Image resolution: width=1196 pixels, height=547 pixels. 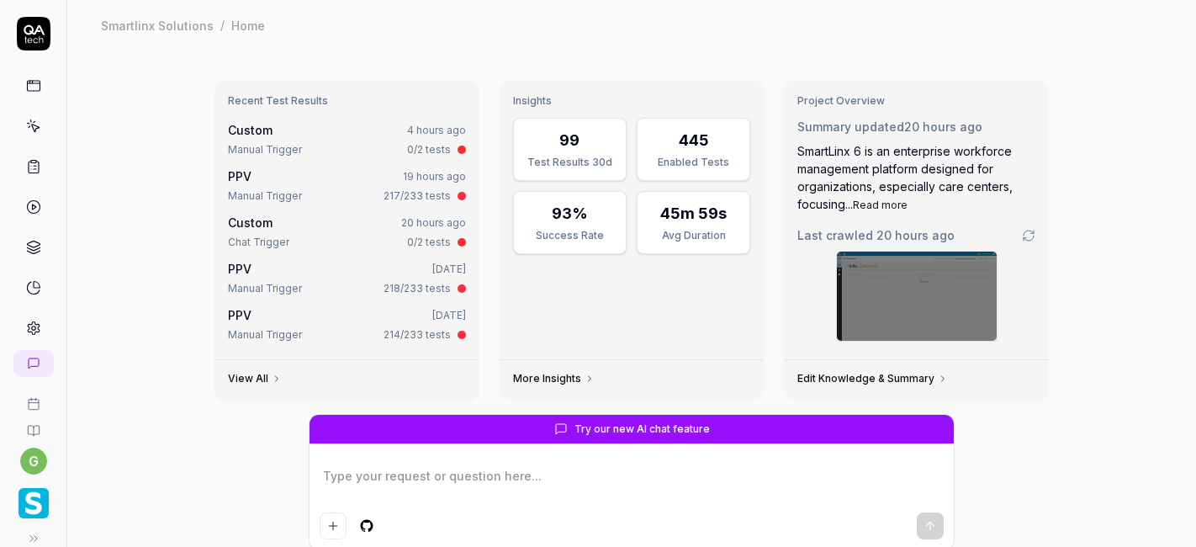 What do you see at coordinates (417, 335) in the screenshot?
I see `div: 214/233 tests` at bounding box center [417, 335].